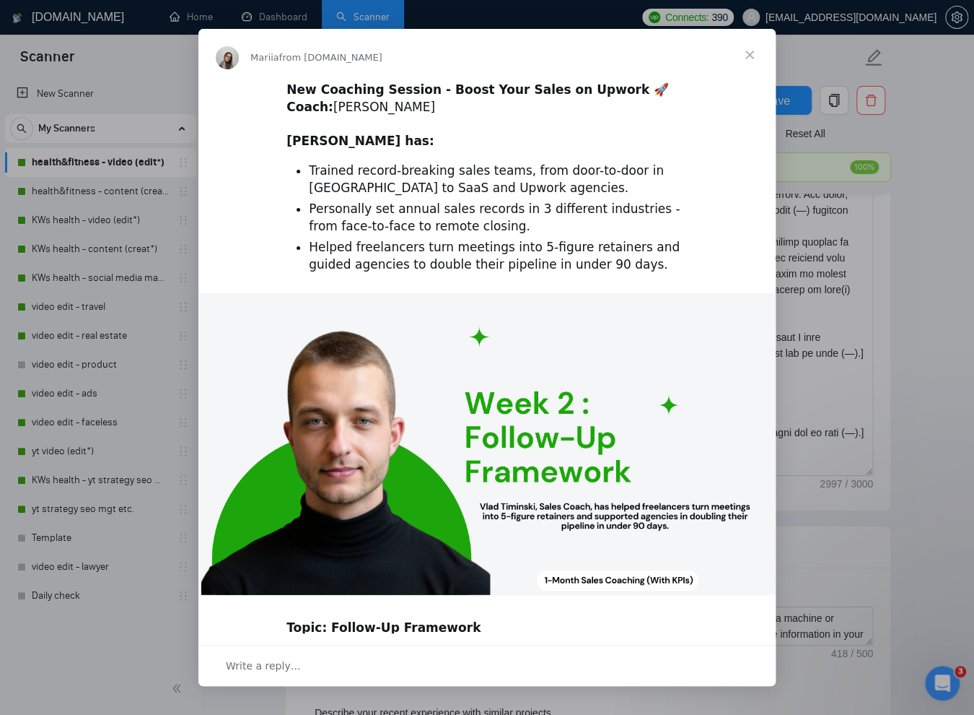  I want to click on b: Coach:, so click(310, 107).